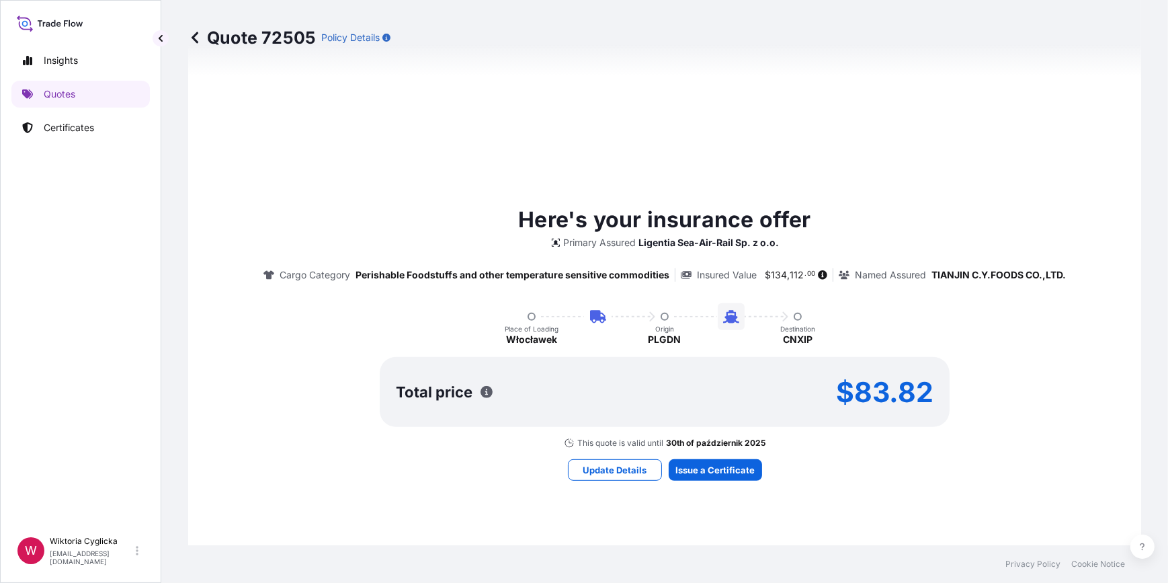 The height and width of the screenshot is (583, 1168). I want to click on p: Origin, so click(665, 329).